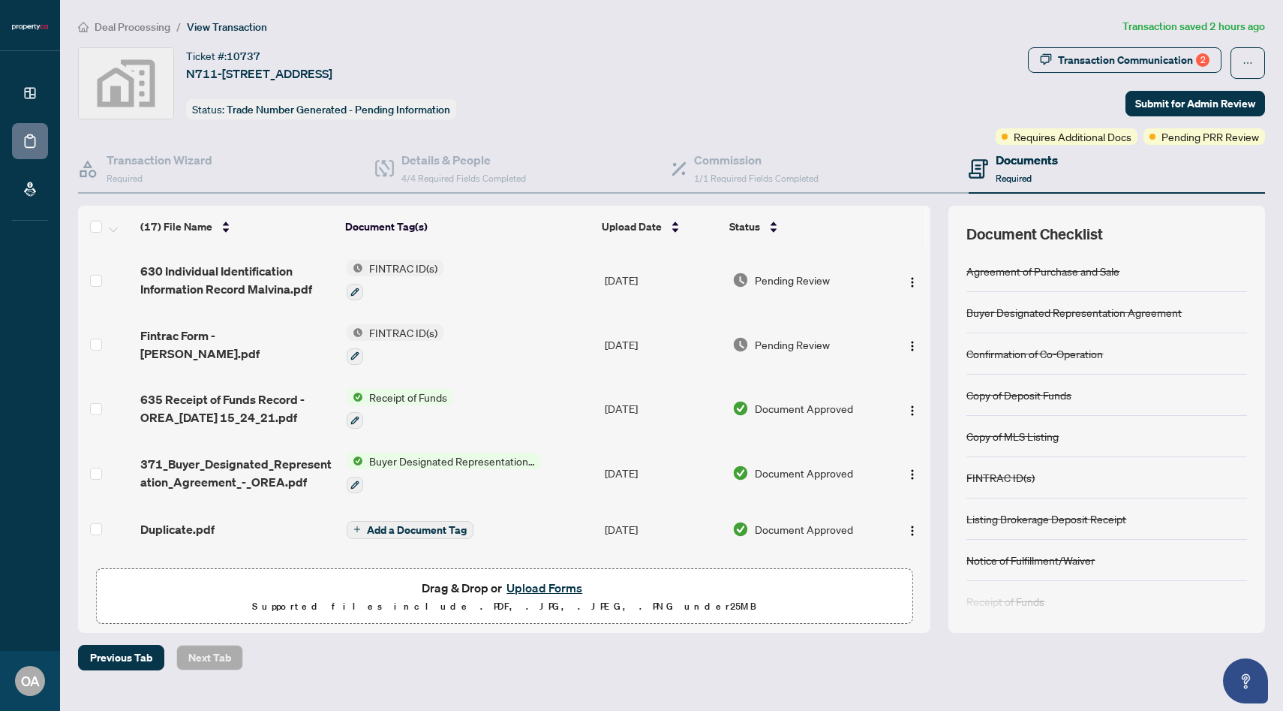 This screenshot has height=711, width=1283. Describe the element at coordinates (1210, 137) in the screenshot. I see `span: Pending PRR Review` at that location.